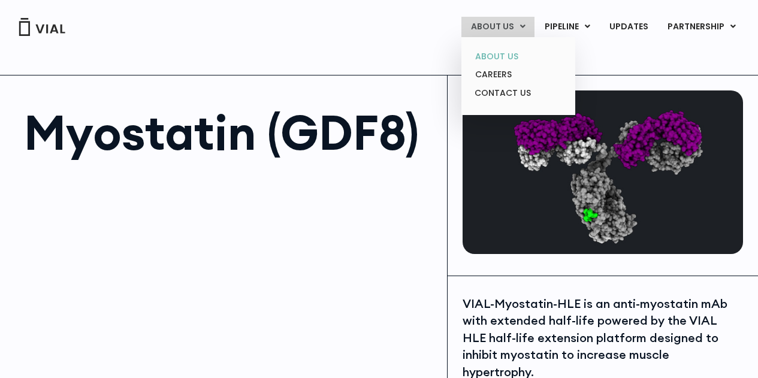 The height and width of the screenshot is (378, 758). I want to click on a: CONTACT US, so click(518, 93).